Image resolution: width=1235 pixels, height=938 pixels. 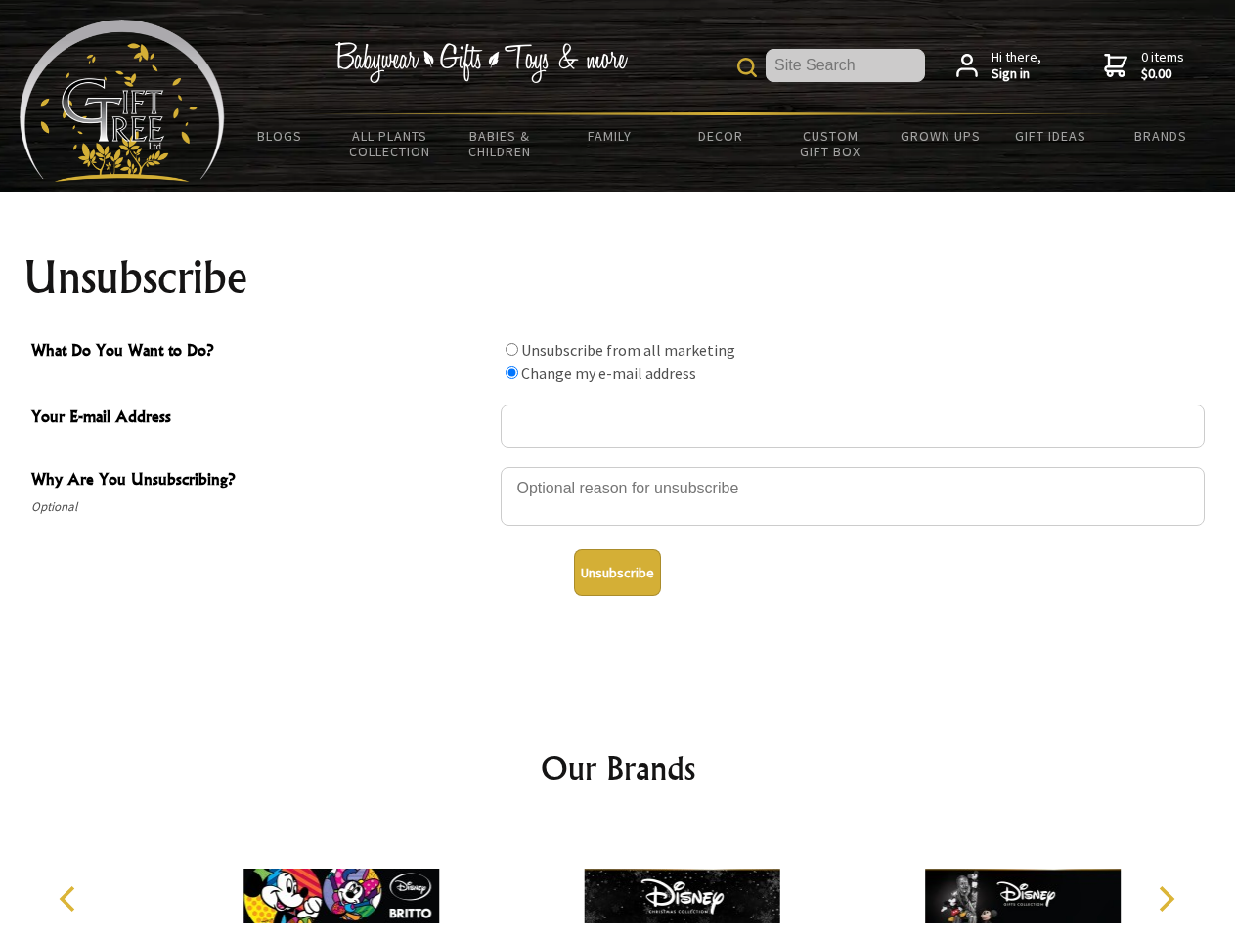 What do you see at coordinates (481, 63) in the screenshot?
I see `img: Babywear - Gifts - Toys & more` at bounding box center [481, 63].